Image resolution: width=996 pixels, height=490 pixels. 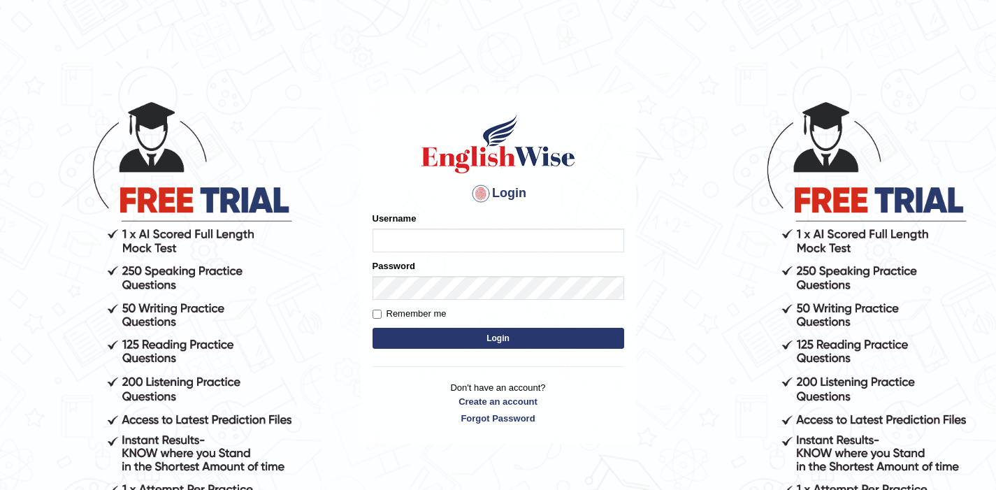 I want to click on h4: Login, so click(x=498, y=194).